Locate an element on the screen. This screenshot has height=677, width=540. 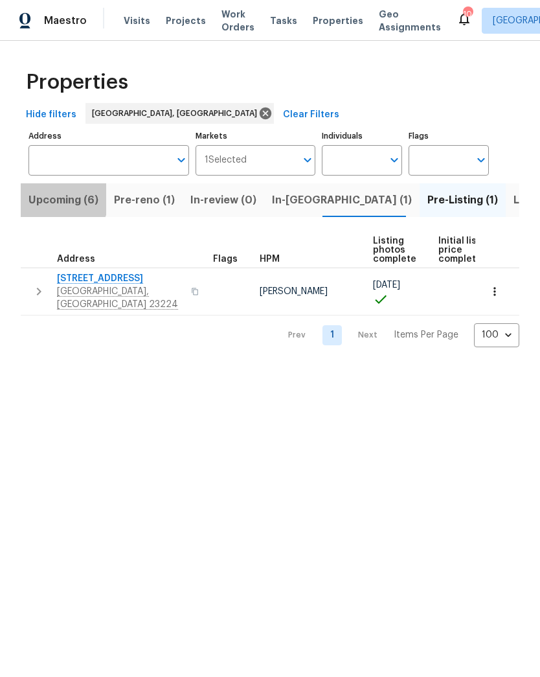
span: Tasks is located at coordinates (284, 21).